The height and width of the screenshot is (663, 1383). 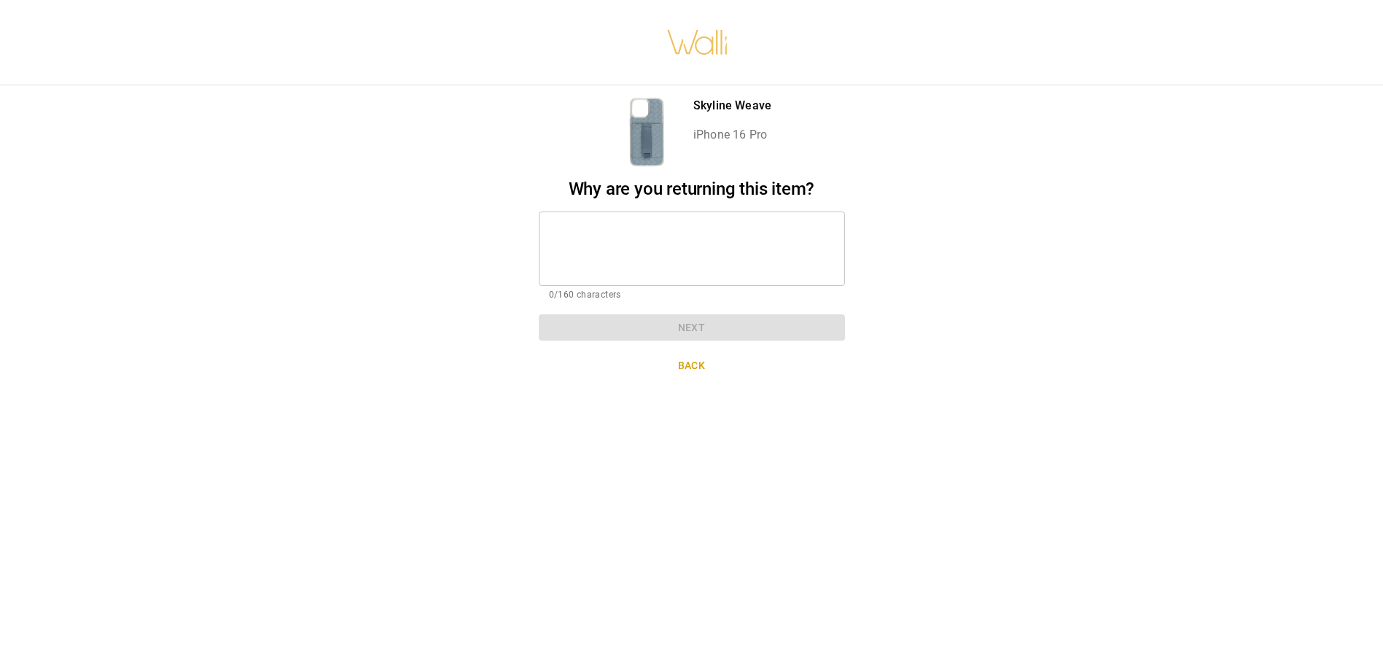 What do you see at coordinates (698, 42) in the screenshot?
I see `img: walli-inc.myshopify.com` at bounding box center [698, 42].